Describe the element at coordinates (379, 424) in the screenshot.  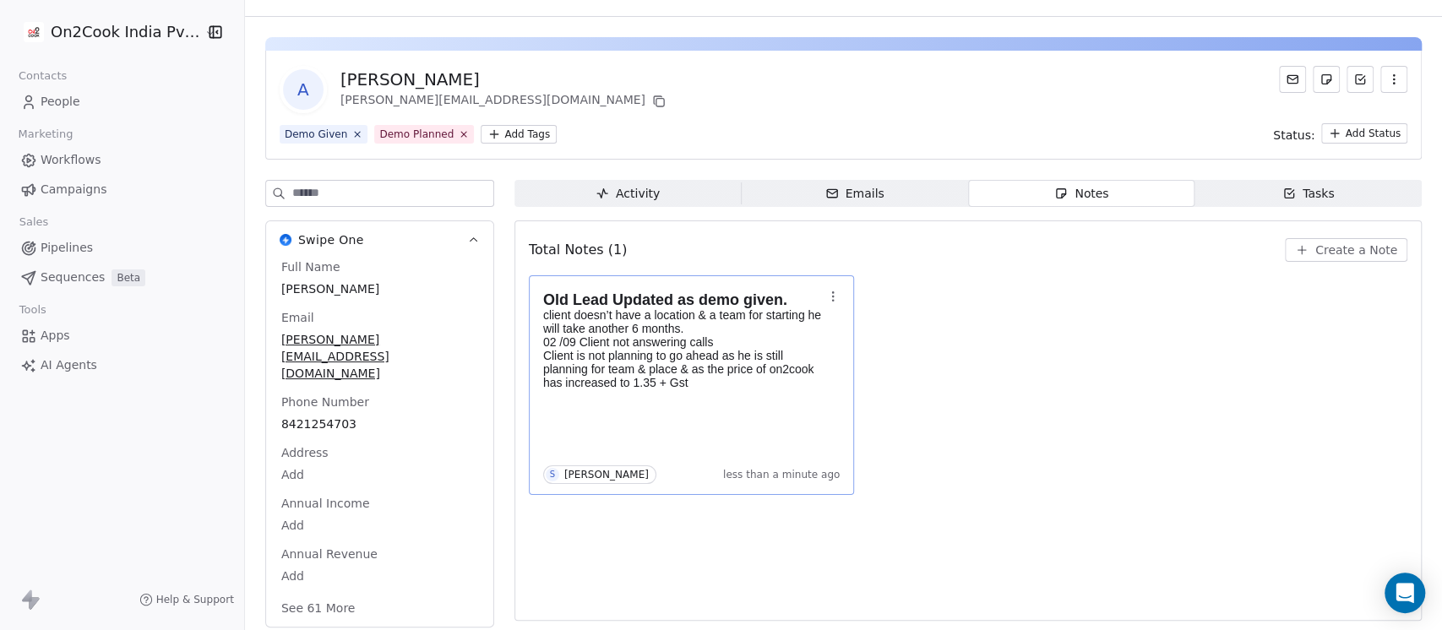
I see `span: 8421254703` at that location.